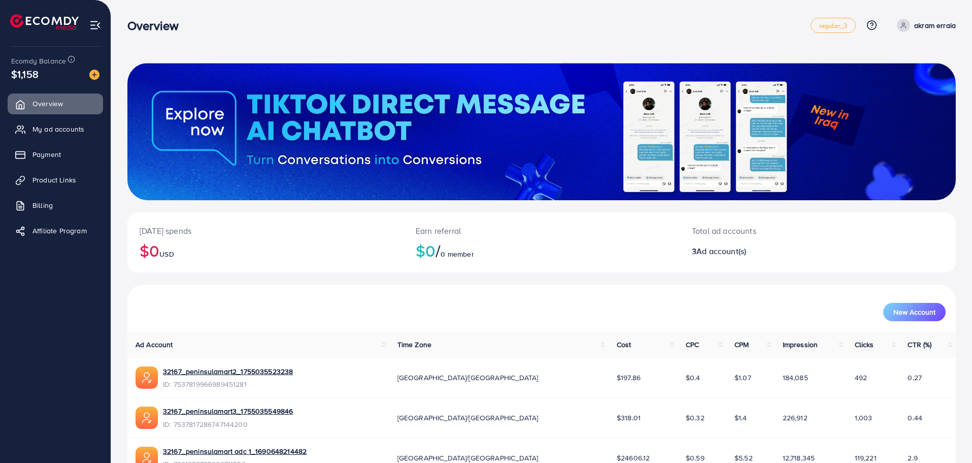 This screenshot has width=972, height=463. I want to click on h2: 3, so click(783, 251).